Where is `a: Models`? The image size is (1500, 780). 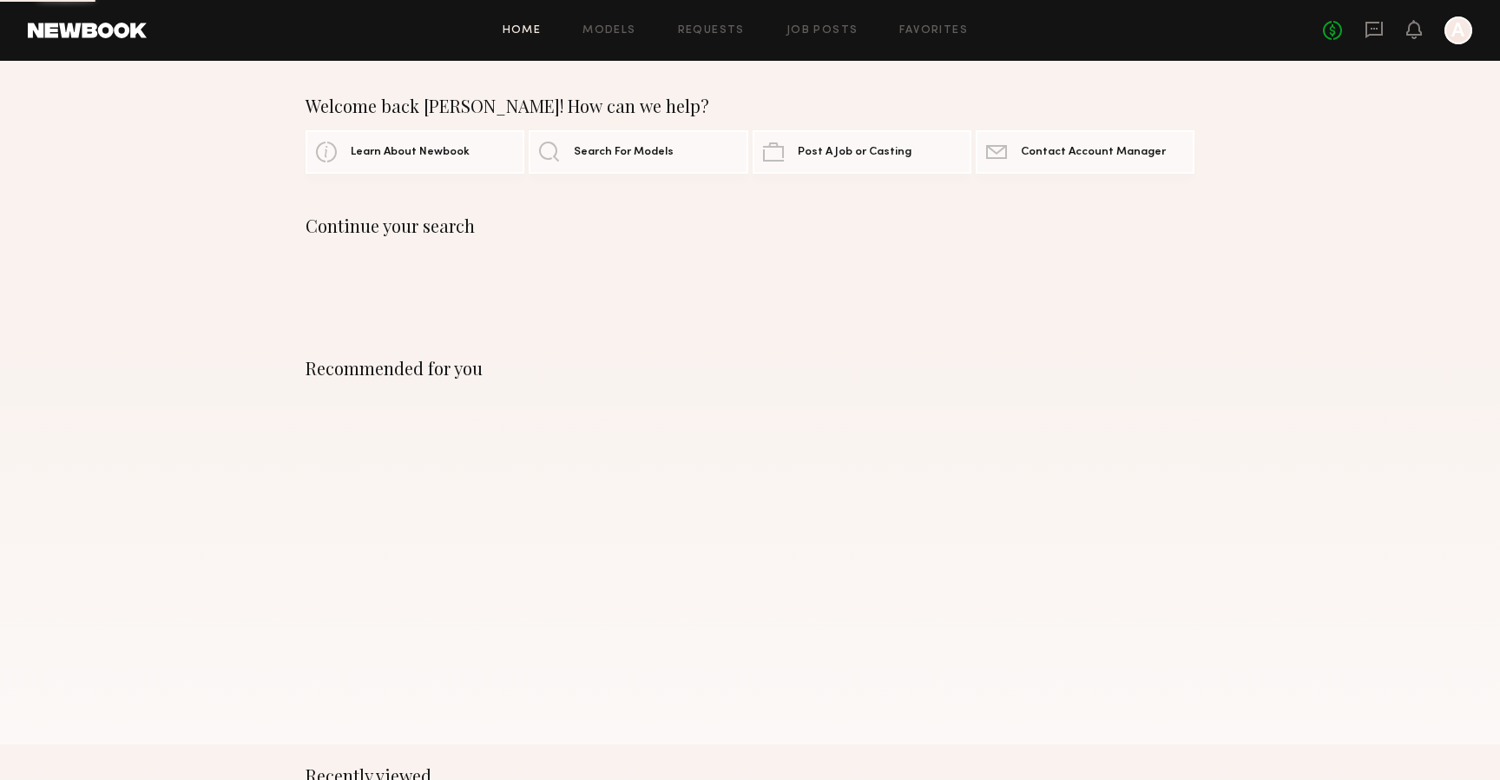
a: Models is located at coordinates (609, 30).